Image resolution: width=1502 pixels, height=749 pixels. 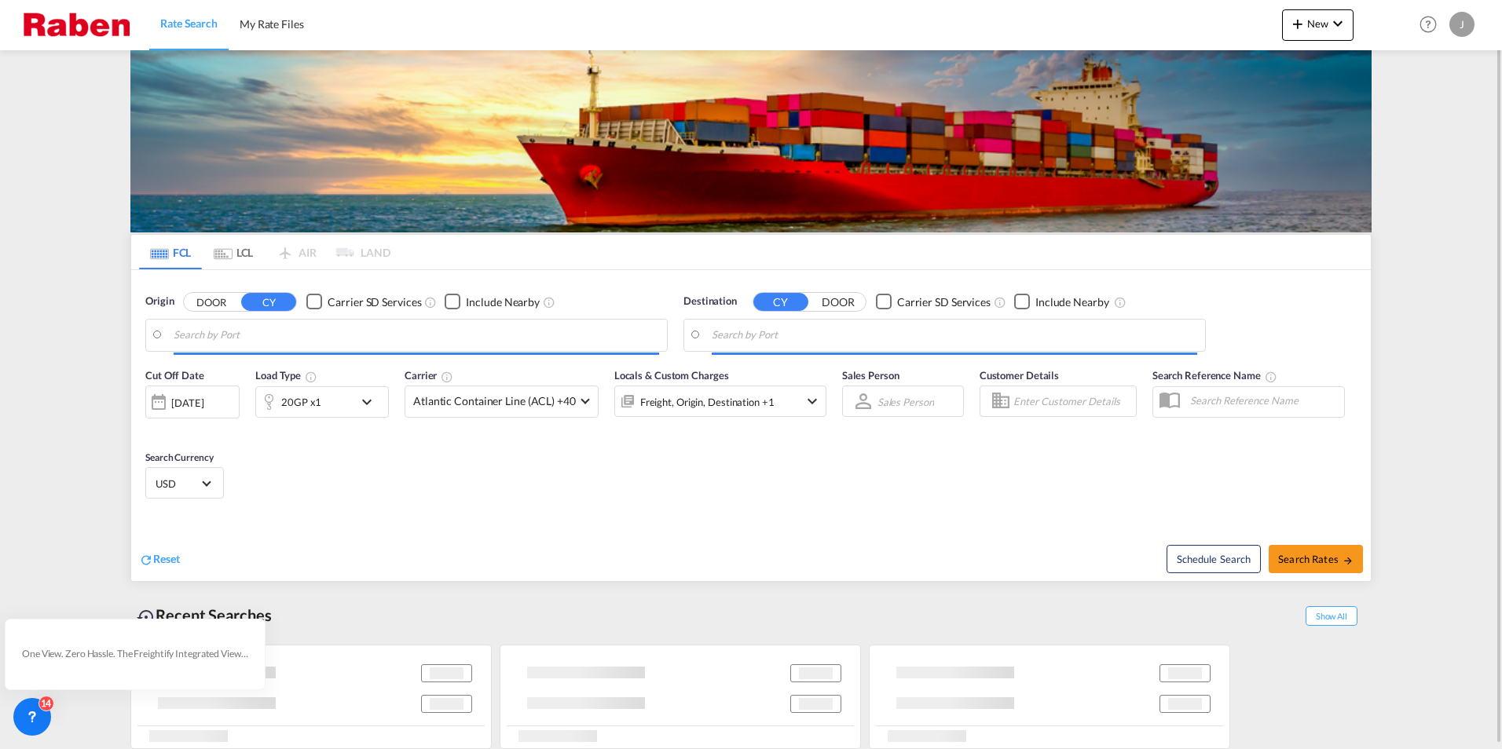 What do you see at coordinates (1297, 24) in the screenshot?
I see `md-icon: icon-plus 400-fg` at bounding box center [1297, 24].